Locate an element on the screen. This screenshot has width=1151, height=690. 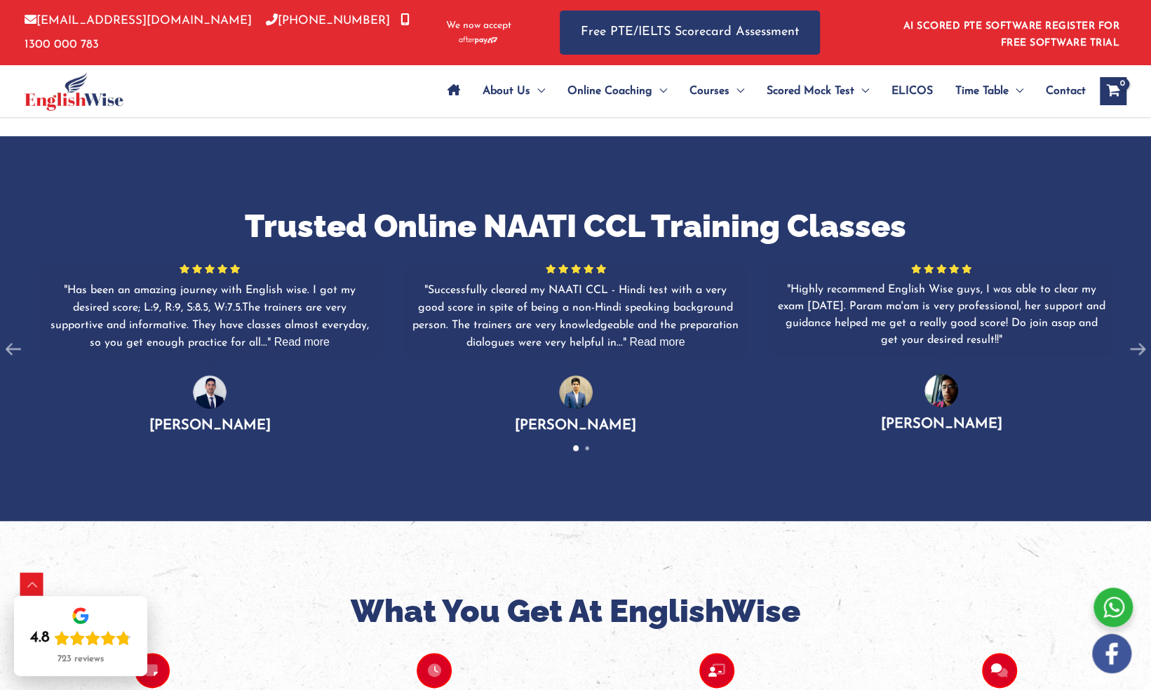
h2: What You Get At EnglishWise is located at coordinates (575, 611).